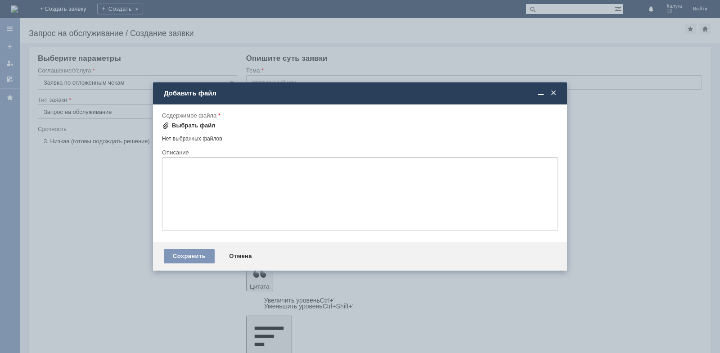  What do you see at coordinates (360, 137) in the screenshot?
I see `div: Нет выбранных файлов` at bounding box center [360, 137].